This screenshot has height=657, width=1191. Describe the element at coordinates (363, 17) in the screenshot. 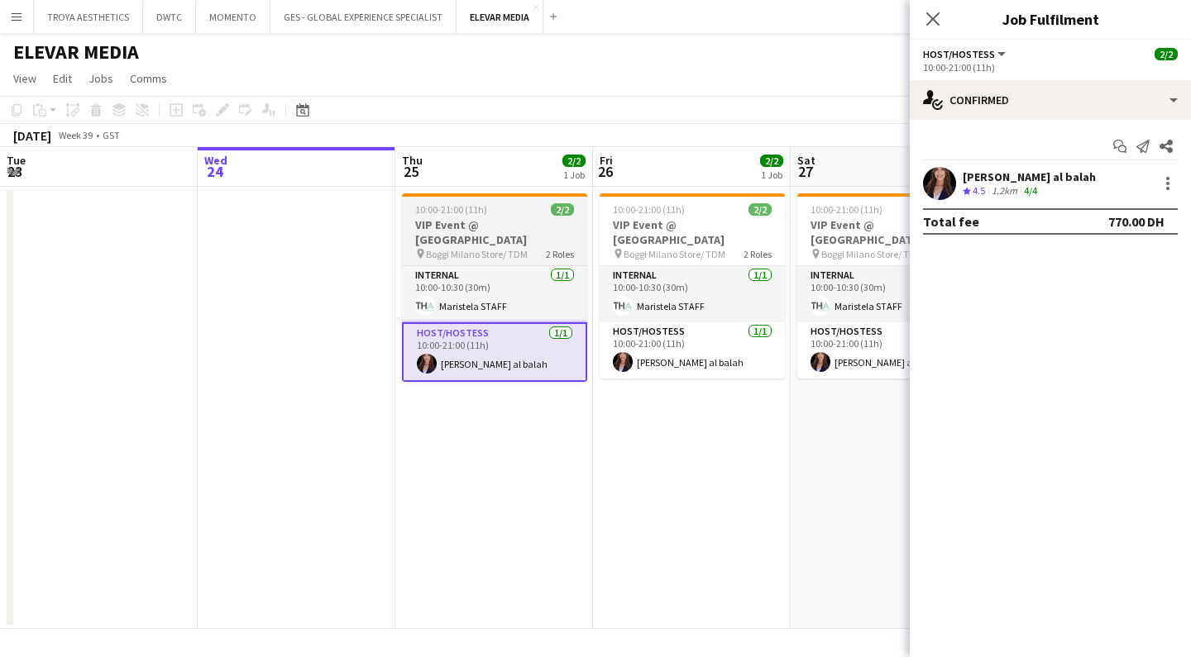

I see `button: GES - GLOBAL EXPERIENCE SPECIALIST` at that location.